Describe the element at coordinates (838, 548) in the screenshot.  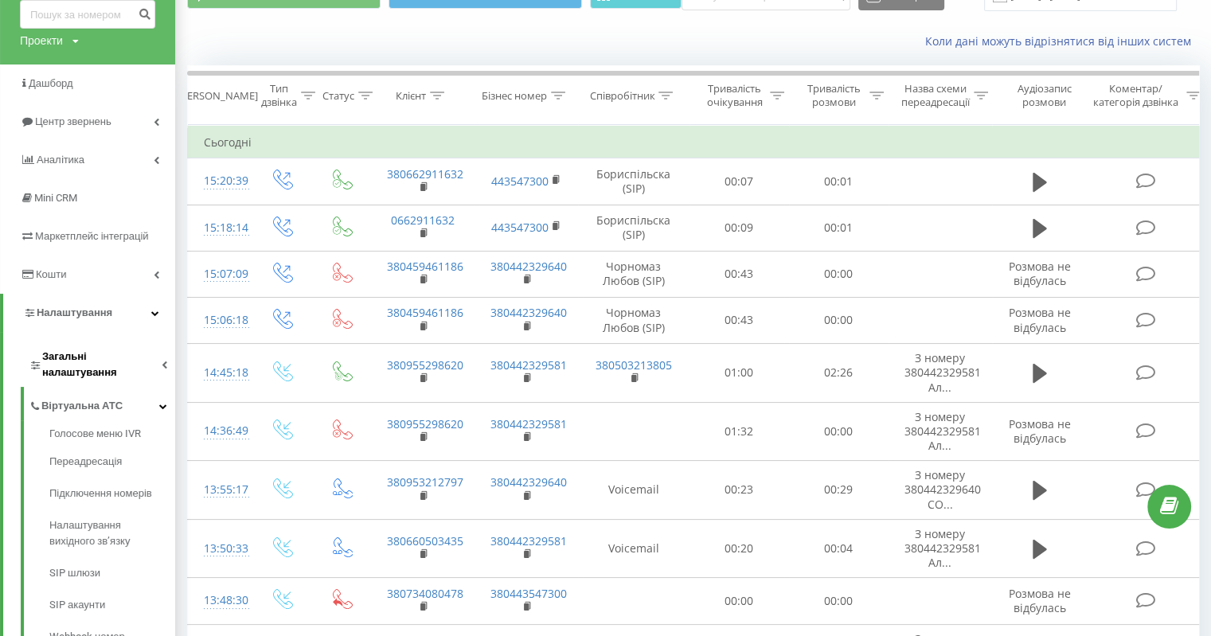
I see `td: 00:04` at that location.